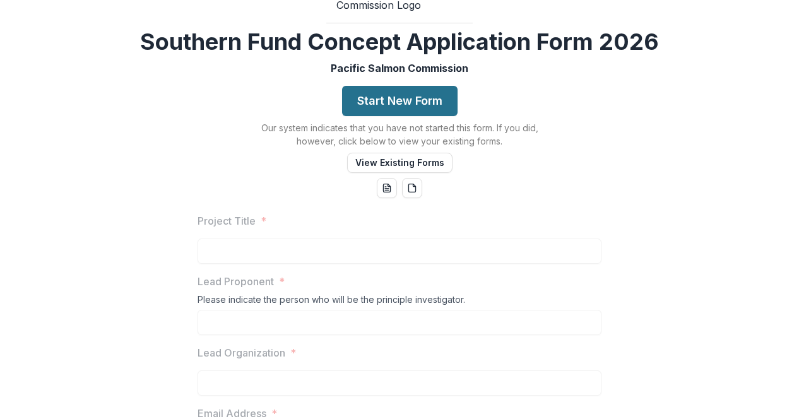  I want to click on p: Lead Organization, so click(241, 353).